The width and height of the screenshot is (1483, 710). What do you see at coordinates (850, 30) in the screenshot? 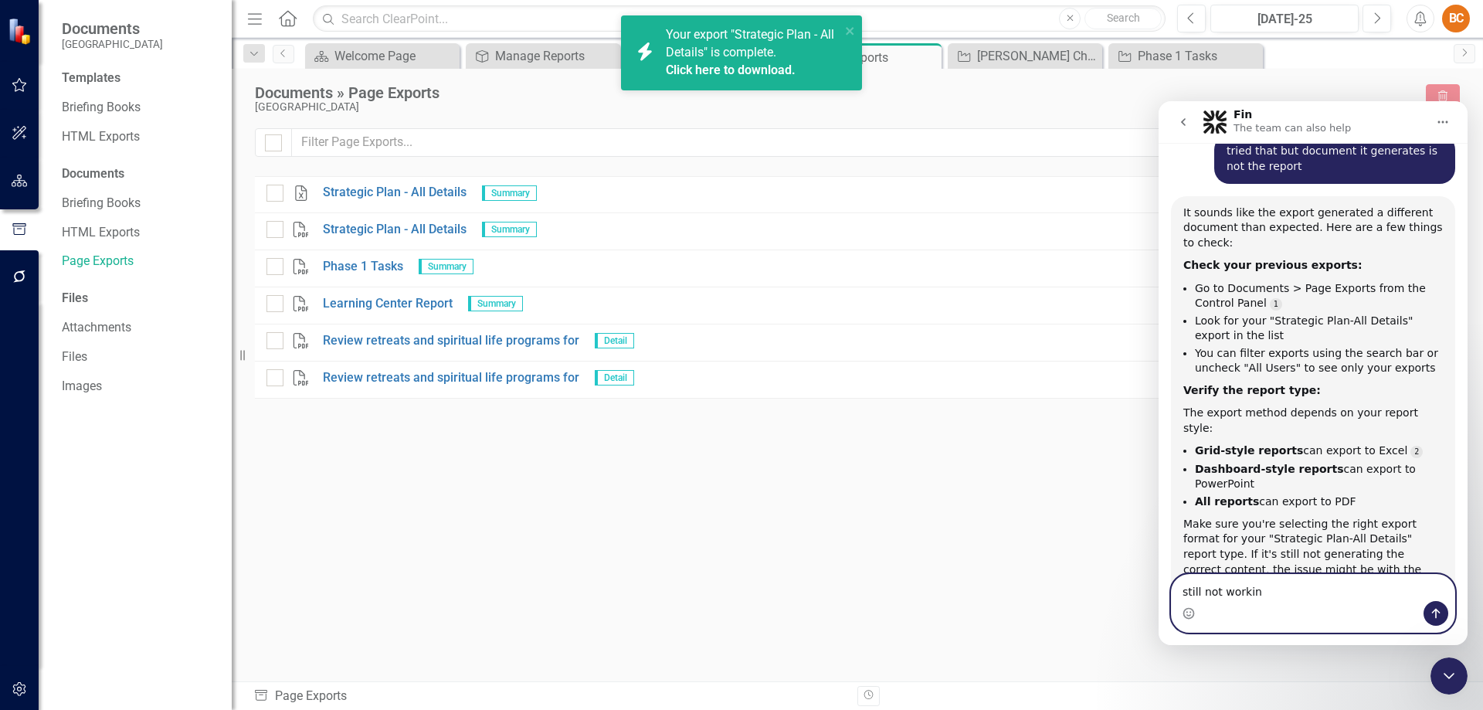
I see `button: close` at bounding box center [850, 30].